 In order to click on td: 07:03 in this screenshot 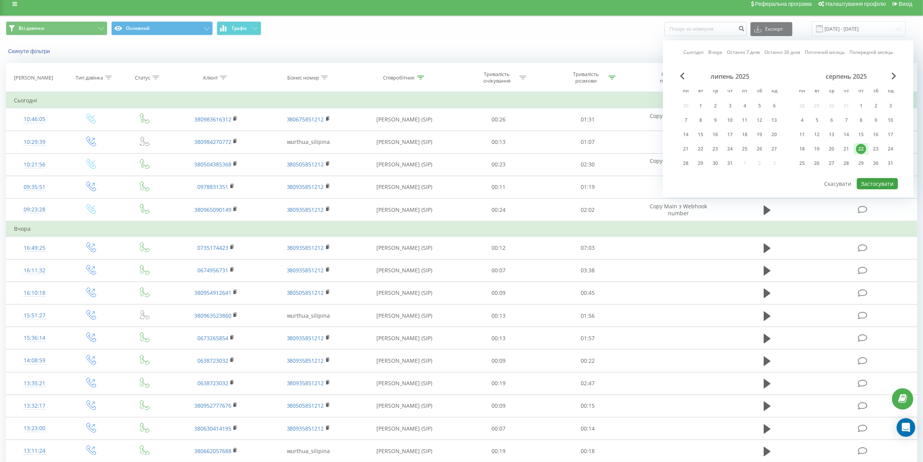, I will do `click(587, 248)`.